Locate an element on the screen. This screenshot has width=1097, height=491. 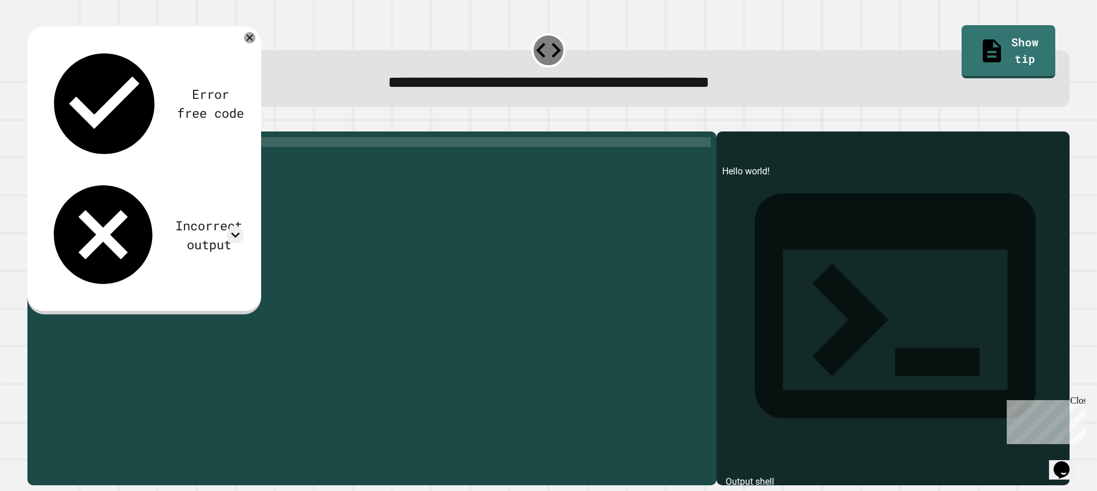
div: Hello world! is located at coordinates (893, 325).